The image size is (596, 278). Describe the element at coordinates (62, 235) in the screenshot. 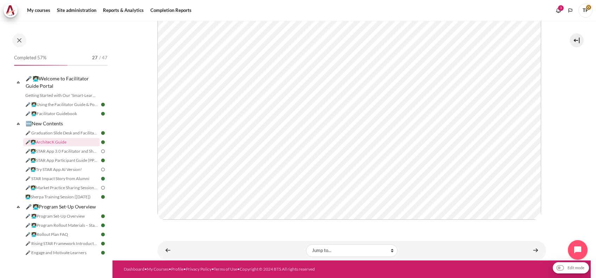

I see `a: 🎤 👩🏻‍💻Rollout Plan FAQ` at that location.